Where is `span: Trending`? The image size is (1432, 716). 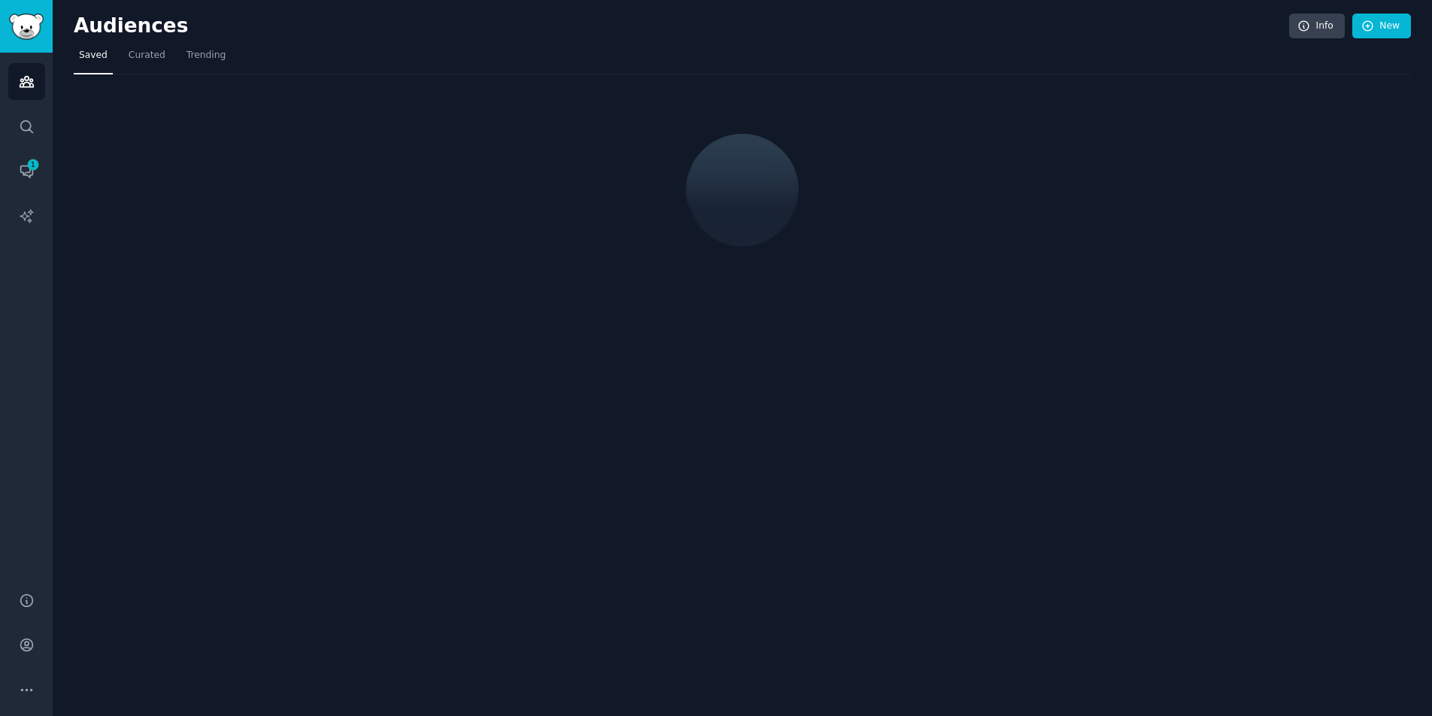
span: Trending is located at coordinates (206, 56).